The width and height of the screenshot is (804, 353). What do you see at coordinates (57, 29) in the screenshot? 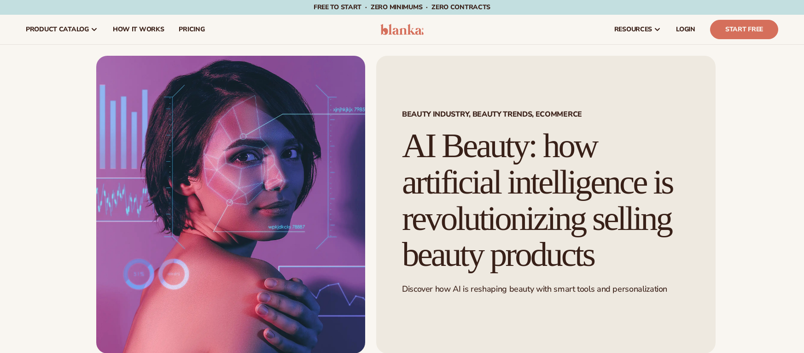
I see `span: product catalog` at bounding box center [57, 29].